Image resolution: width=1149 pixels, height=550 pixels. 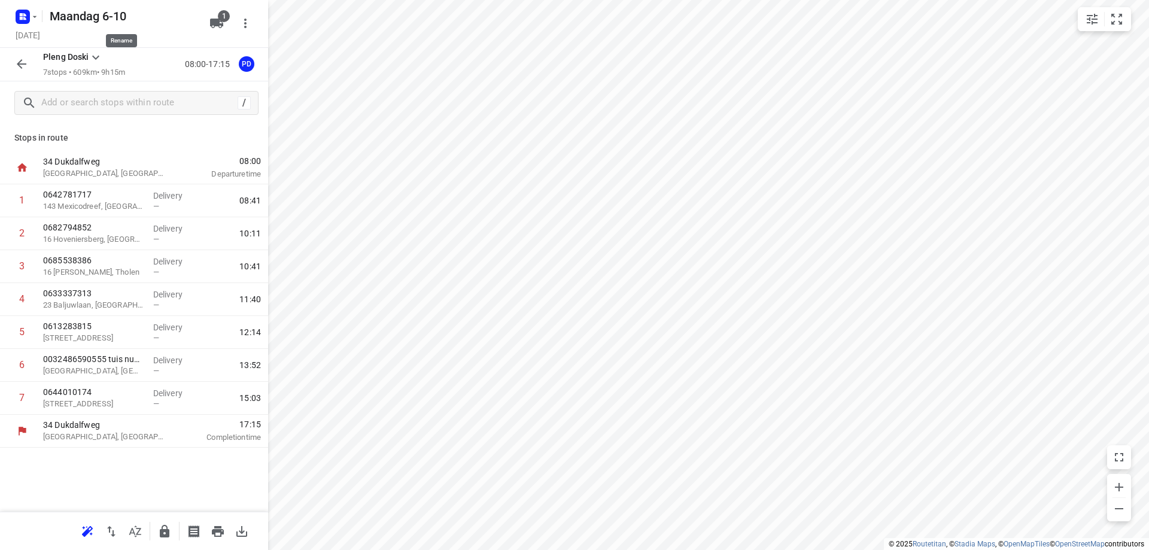 I want to click on div: 3, so click(x=22, y=266).